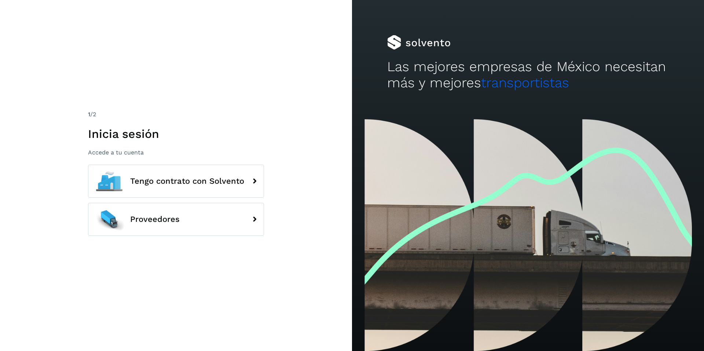 The height and width of the screenshot is (351, 704). Describe the element at coordinates (155, 219) in the screenshot. I see `span: Proveedores` at that location.